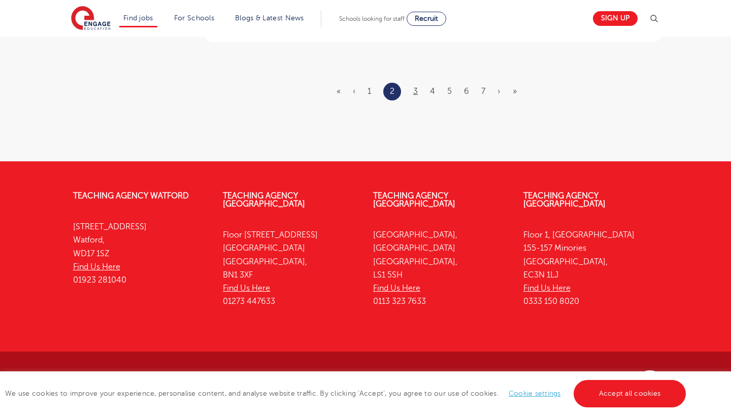 This screenshot has height=416, width=731. Describe the element at coordinates (354, 91) in the screenshot. I see `a: Previous` at that location.